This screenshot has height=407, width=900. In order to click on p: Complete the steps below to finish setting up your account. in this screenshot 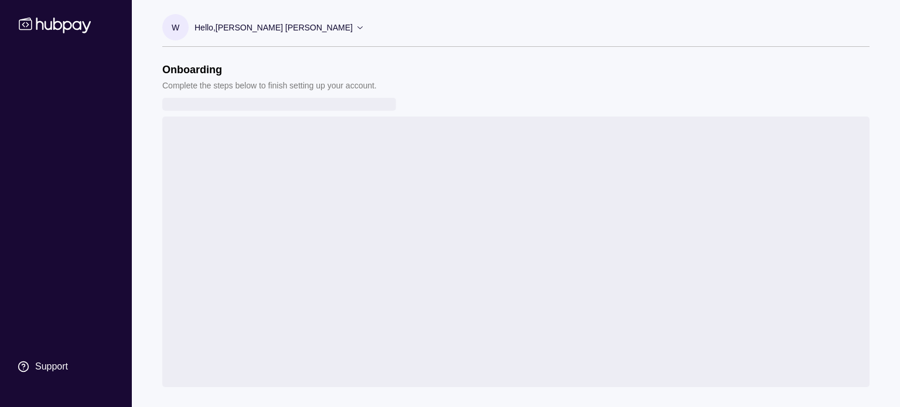, I will do `click(269, 86)`.